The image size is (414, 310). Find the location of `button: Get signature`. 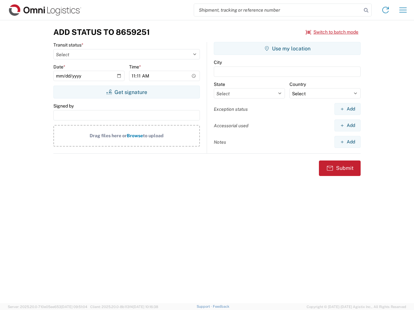

button: Get signature is located at coordinates (126, 92).